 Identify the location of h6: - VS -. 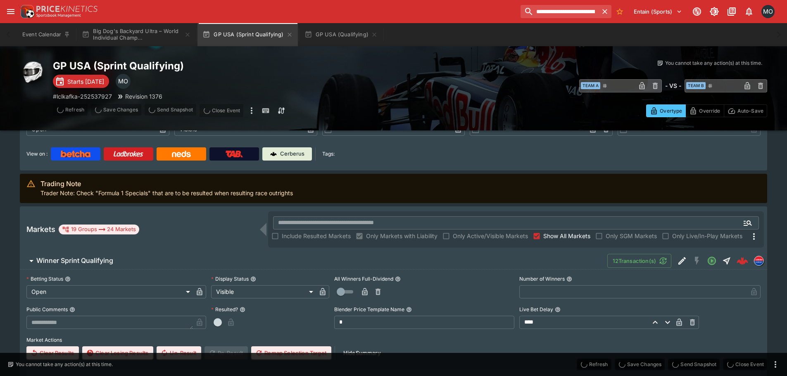
(673, 86).